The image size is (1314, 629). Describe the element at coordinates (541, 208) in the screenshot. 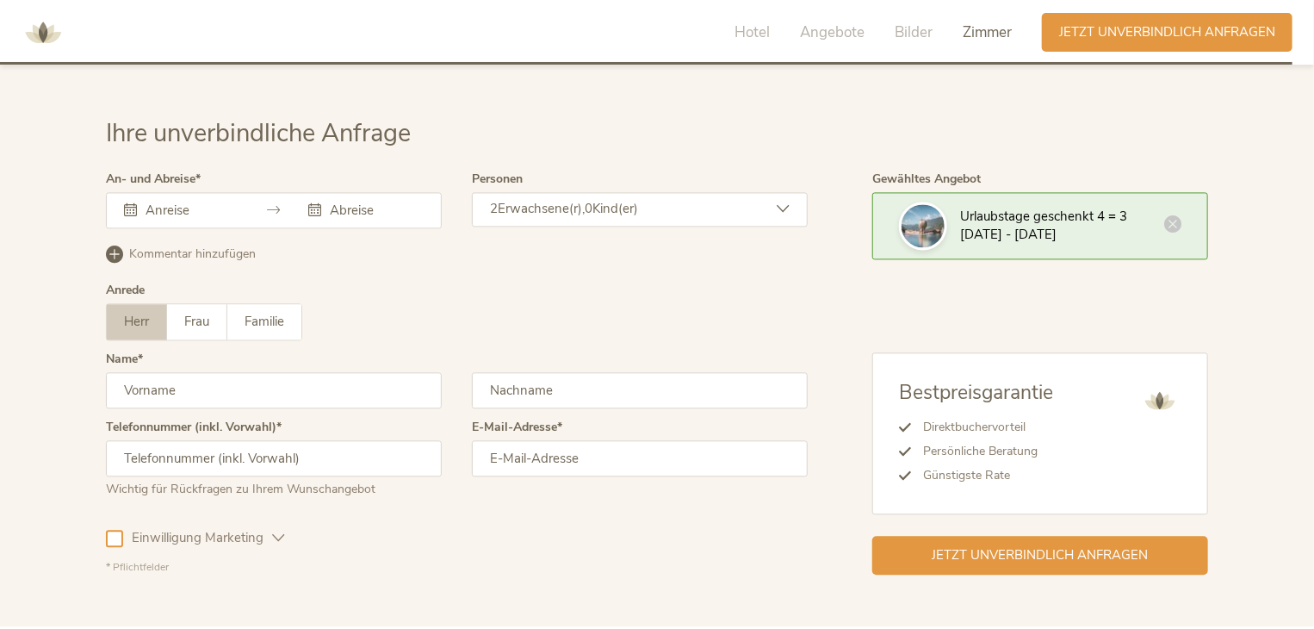

I see `span: Erwachsene(r),` at that location.